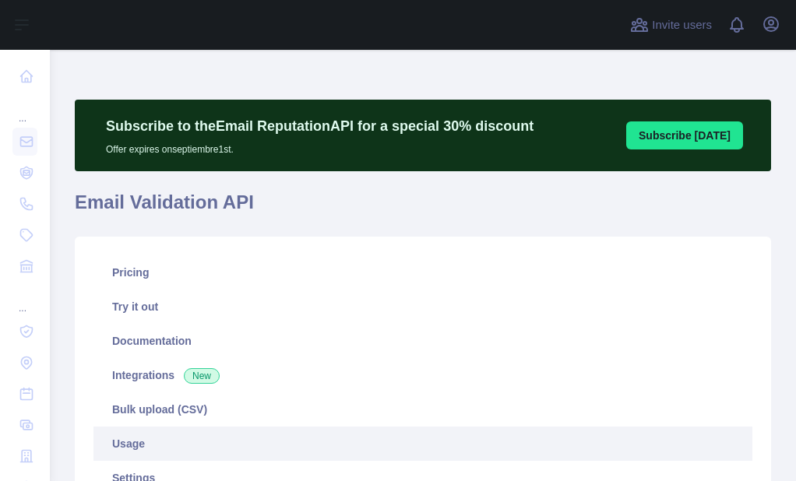  Describe the element at coordinates (423, 307) in the screenshot. I see `a: Try it out` at that location.